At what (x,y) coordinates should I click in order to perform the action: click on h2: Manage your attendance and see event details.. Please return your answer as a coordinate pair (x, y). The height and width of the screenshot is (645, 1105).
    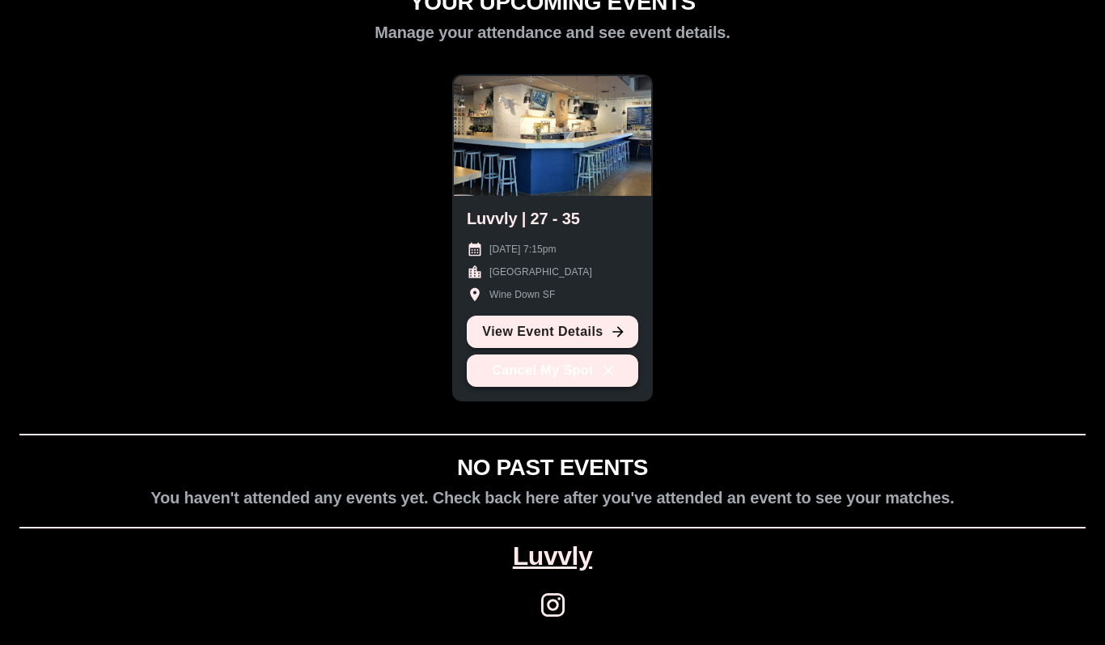
    Looking at the image, I should click on (552, 32).